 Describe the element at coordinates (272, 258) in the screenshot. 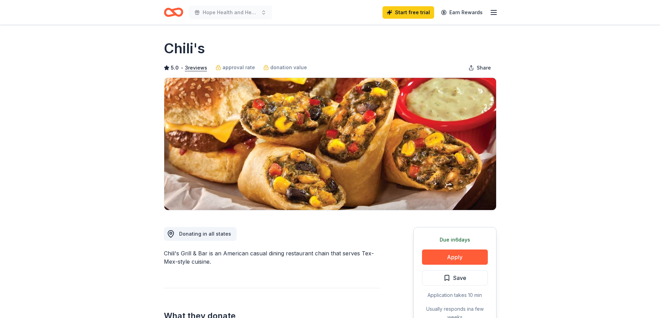

I see `div: Chili's Grill & Bar is an American casual dining restaurant chain that serves Tex-Mex-style cuisine.` at that location.